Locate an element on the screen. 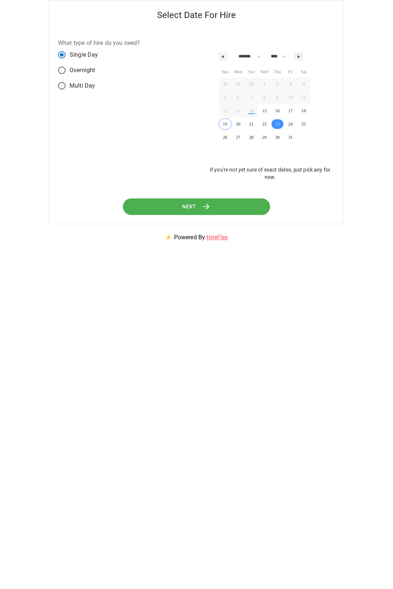  button: 23 is located at coordinates (278, 124).